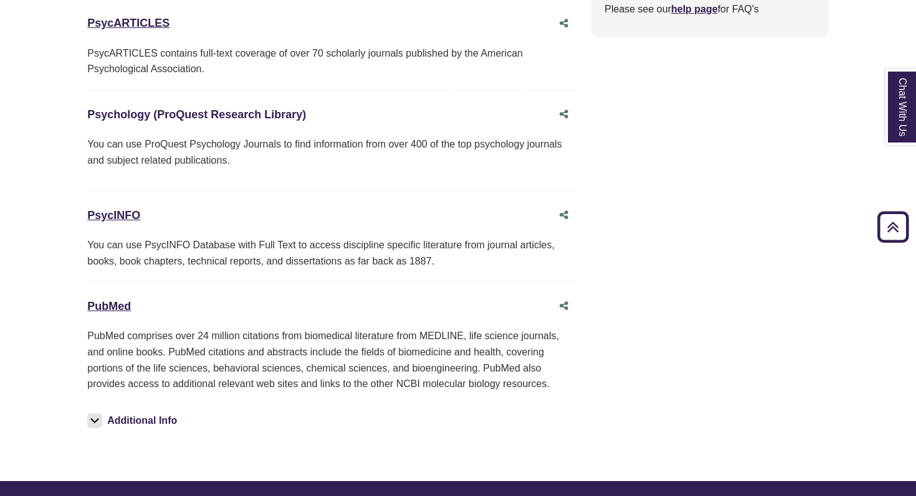 The image size is (916, 496). I want to click on a: Back to Top, so click(893, 227).